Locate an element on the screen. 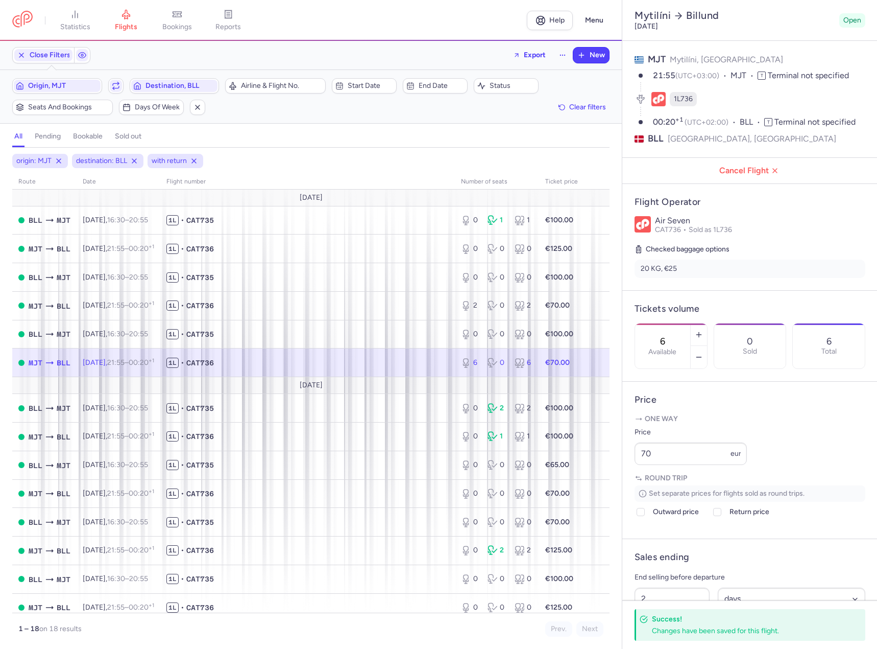 The height and width of the screenshot is (649, 877). span: Billund, Billund, Denmark is located at coordinates (63, 249).